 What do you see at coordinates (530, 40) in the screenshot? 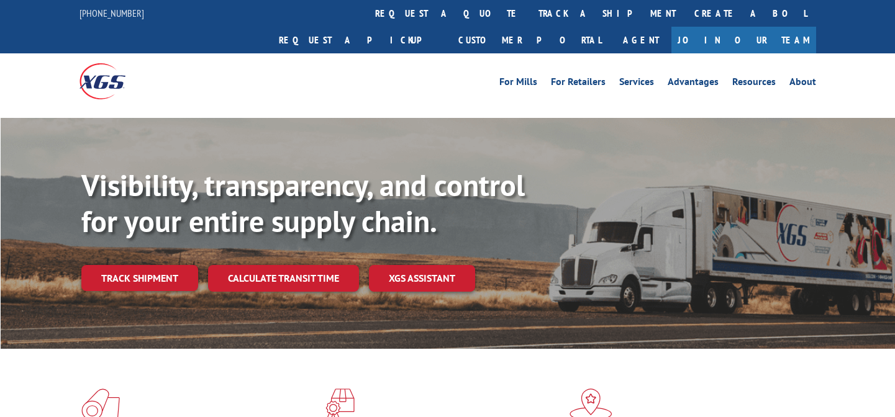
I see `a: Customer Portal` at bounding box center [530, 40].